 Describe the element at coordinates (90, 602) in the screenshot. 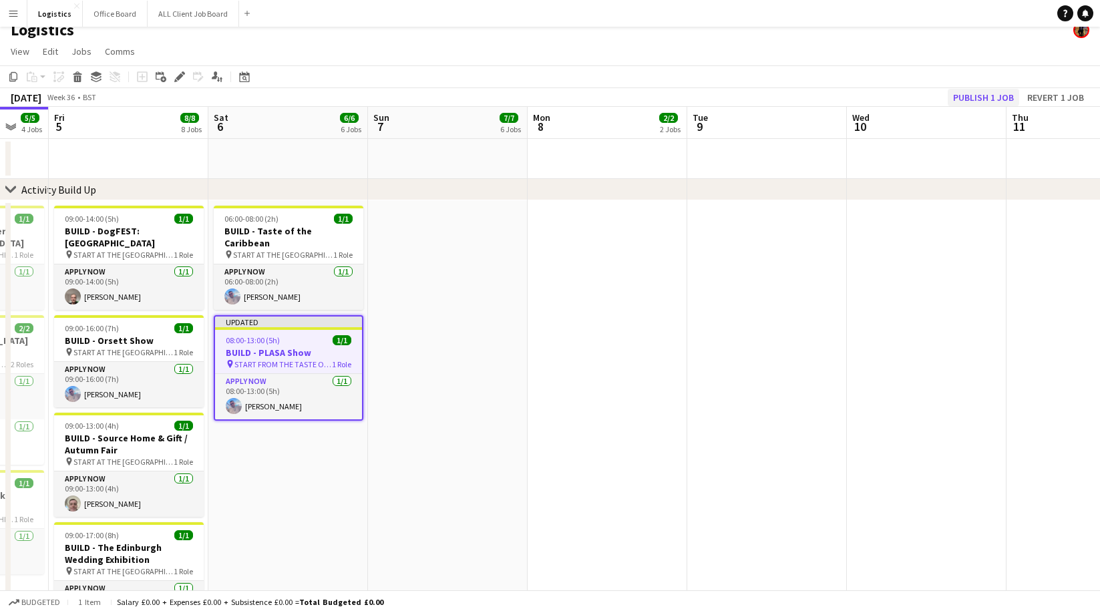

I see `span: 1 item` at that location.